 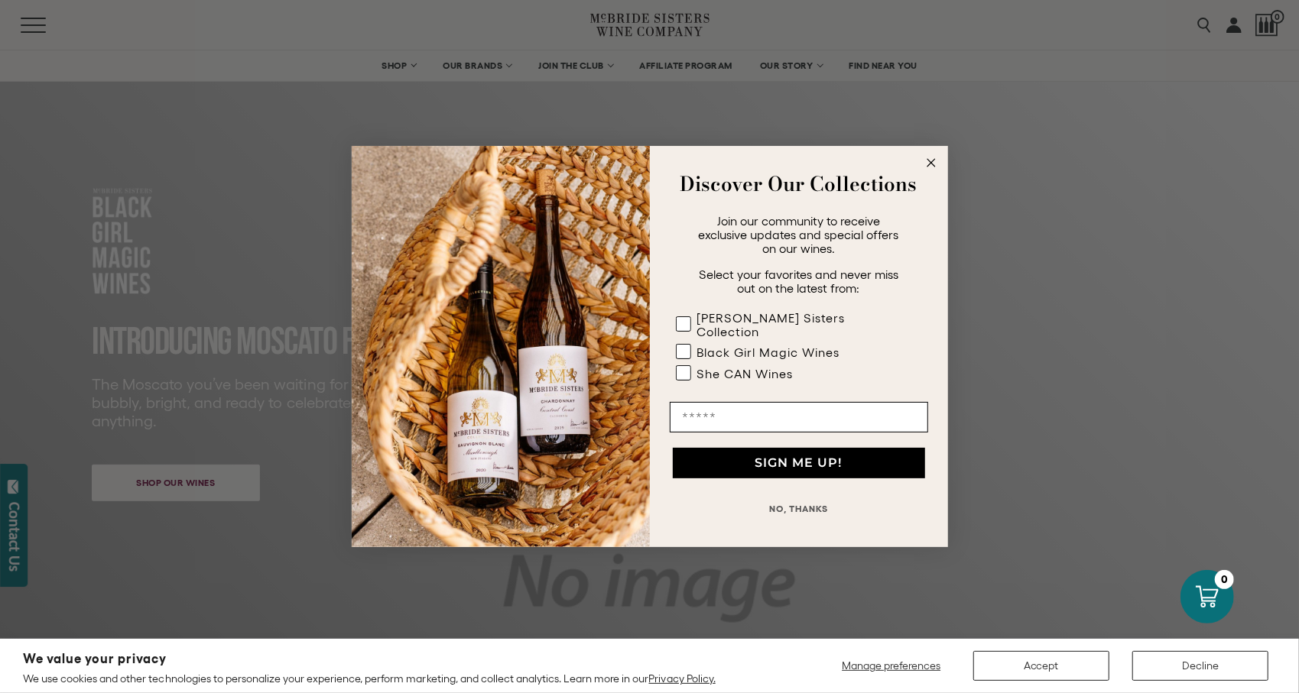 I want to click on div: 0, so click(x=1224, y=579).